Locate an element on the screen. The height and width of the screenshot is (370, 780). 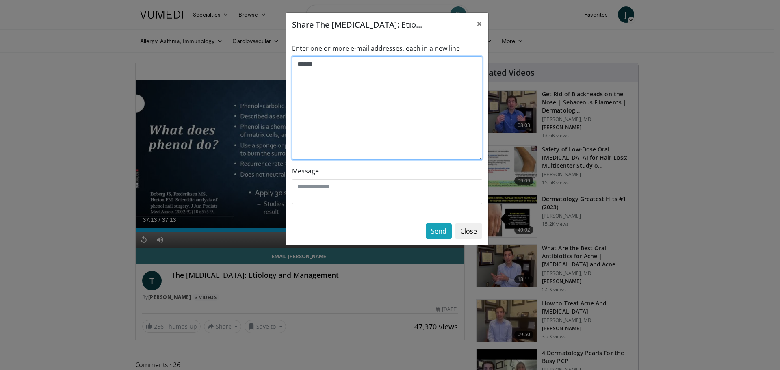
label: Message is located at coordinates (305, 171).